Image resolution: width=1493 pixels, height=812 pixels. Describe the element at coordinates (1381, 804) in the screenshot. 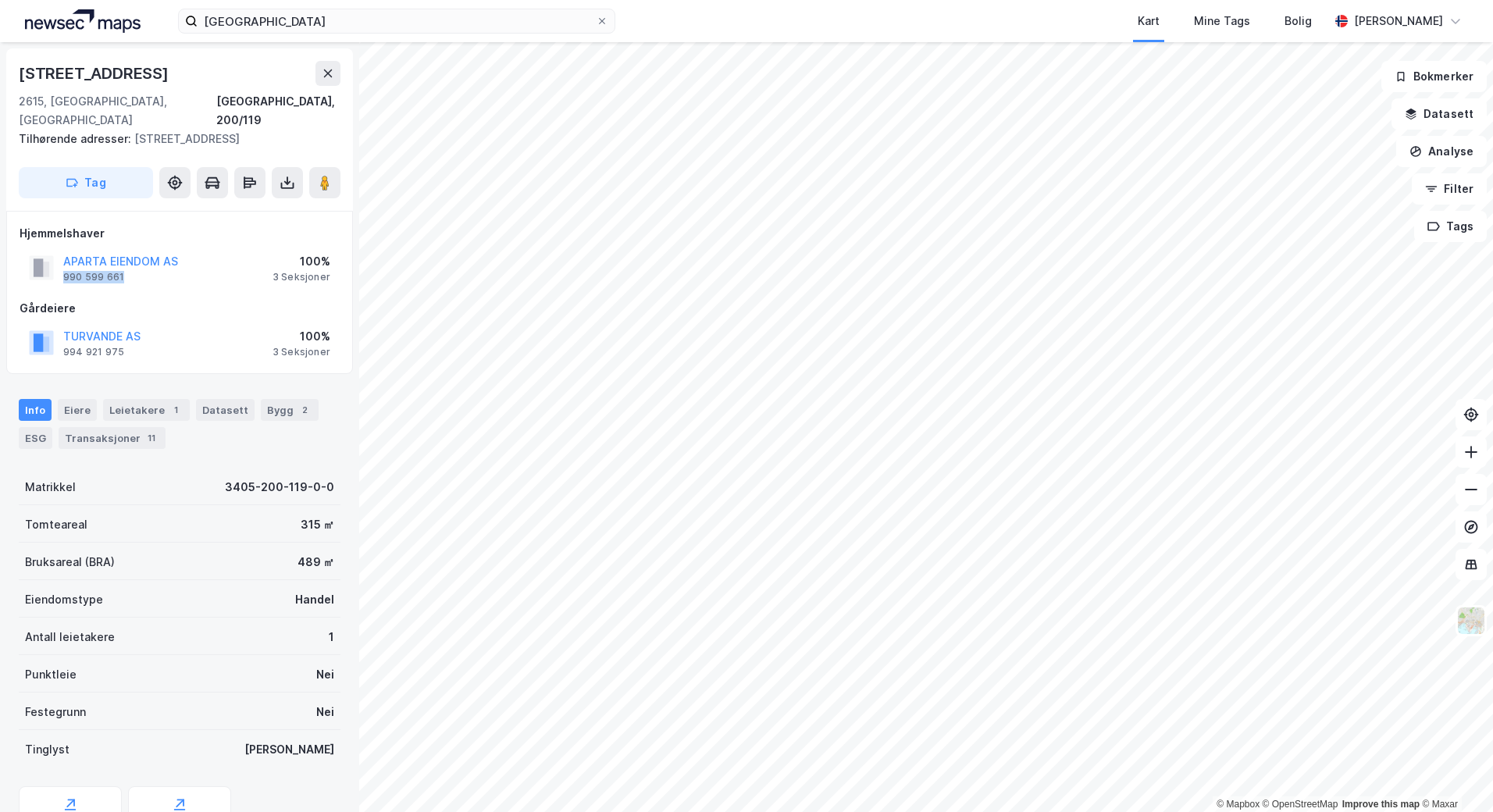

I see `a: Improve this map` at that location.